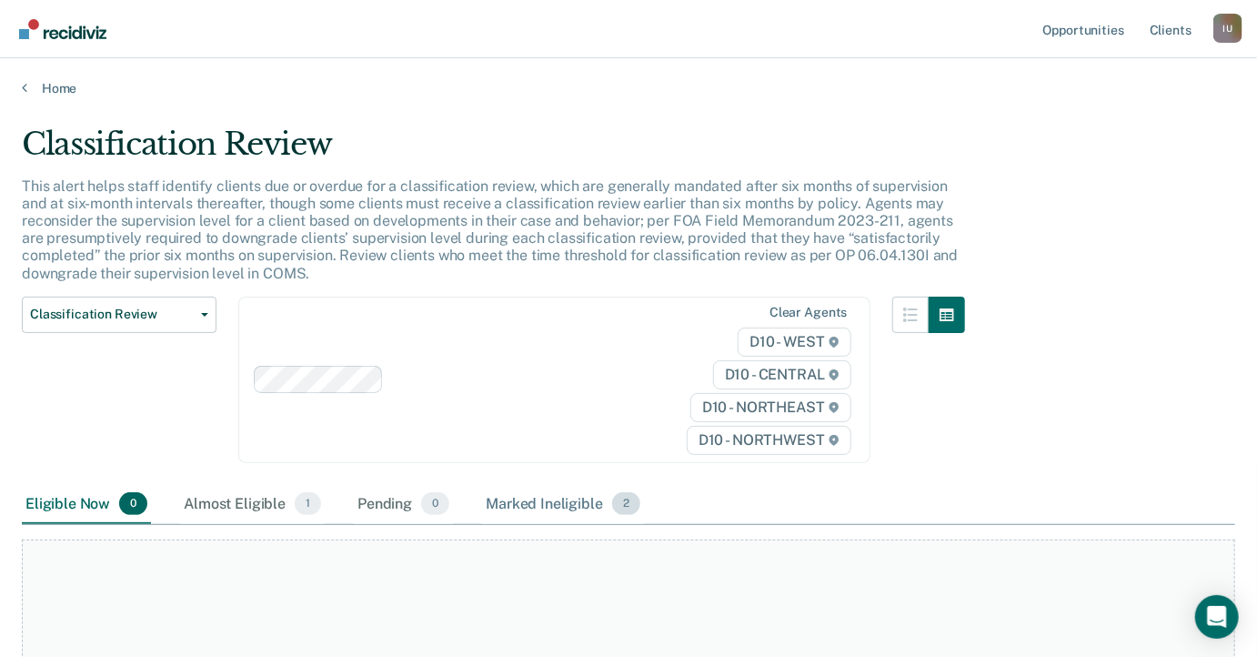 The height and width of the screenshot is (657, 1257). What do you see at coordinates (771, 408) in the screenshot?
I see `span: D10 - NORTHEAST` at bounding box center [771, 408].